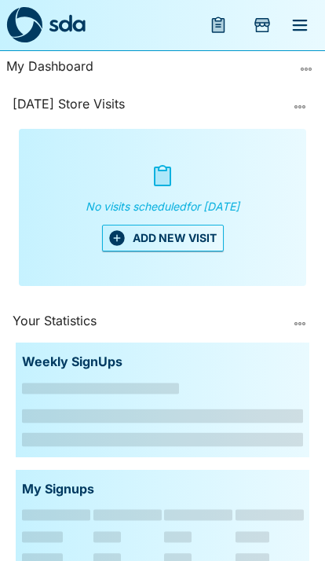 This screenshot has height=561, width=325. I want to click on p: Weekly SignUps, so click(72, 362).